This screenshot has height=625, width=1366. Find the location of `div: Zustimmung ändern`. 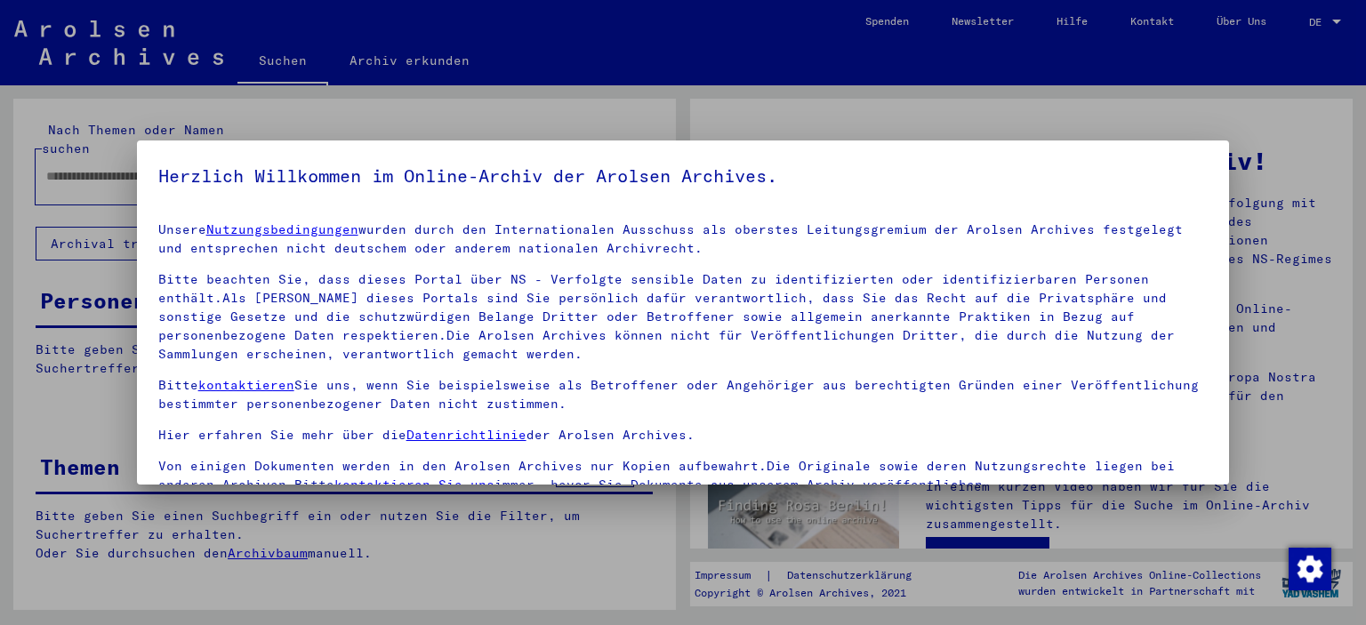

div: Zustimmung ändern is located at coordinates (1309, 568).